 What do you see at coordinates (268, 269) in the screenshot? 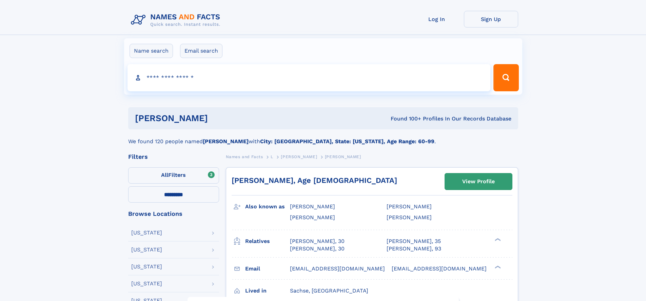
I see `h3: Email` at bounding box center [268, 269].